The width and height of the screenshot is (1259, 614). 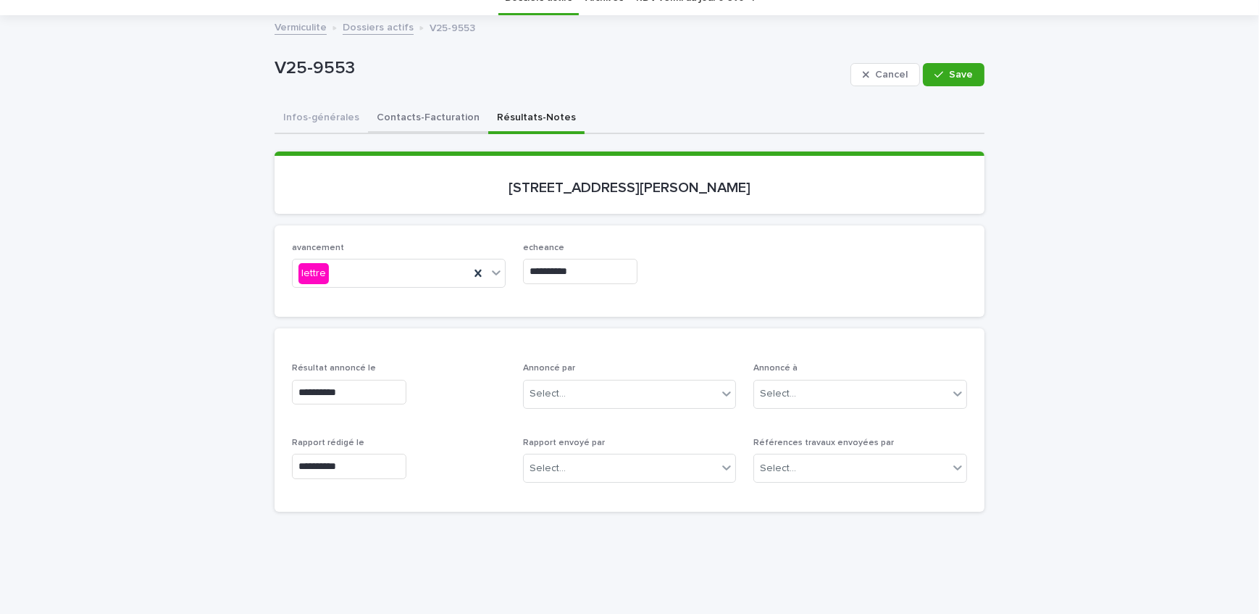 I want to click on span: echeance, so click(x=543, y=248).